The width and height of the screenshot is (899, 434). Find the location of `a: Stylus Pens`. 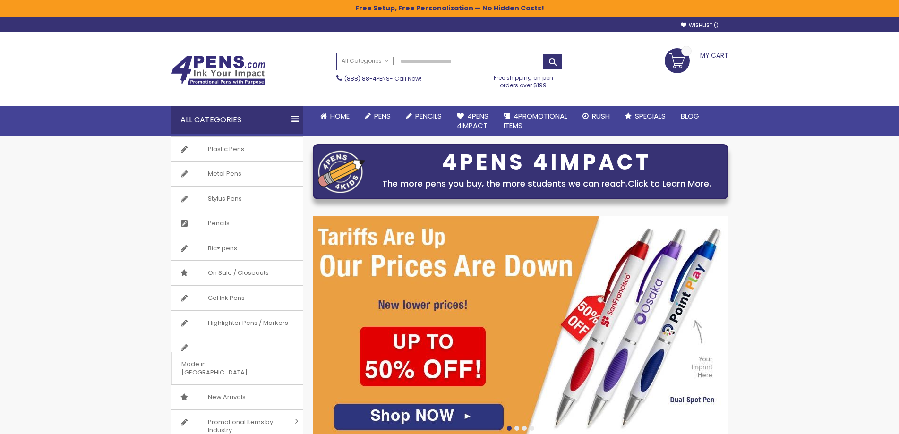

a: Stylus Pens is located at coordinates (237, 199).